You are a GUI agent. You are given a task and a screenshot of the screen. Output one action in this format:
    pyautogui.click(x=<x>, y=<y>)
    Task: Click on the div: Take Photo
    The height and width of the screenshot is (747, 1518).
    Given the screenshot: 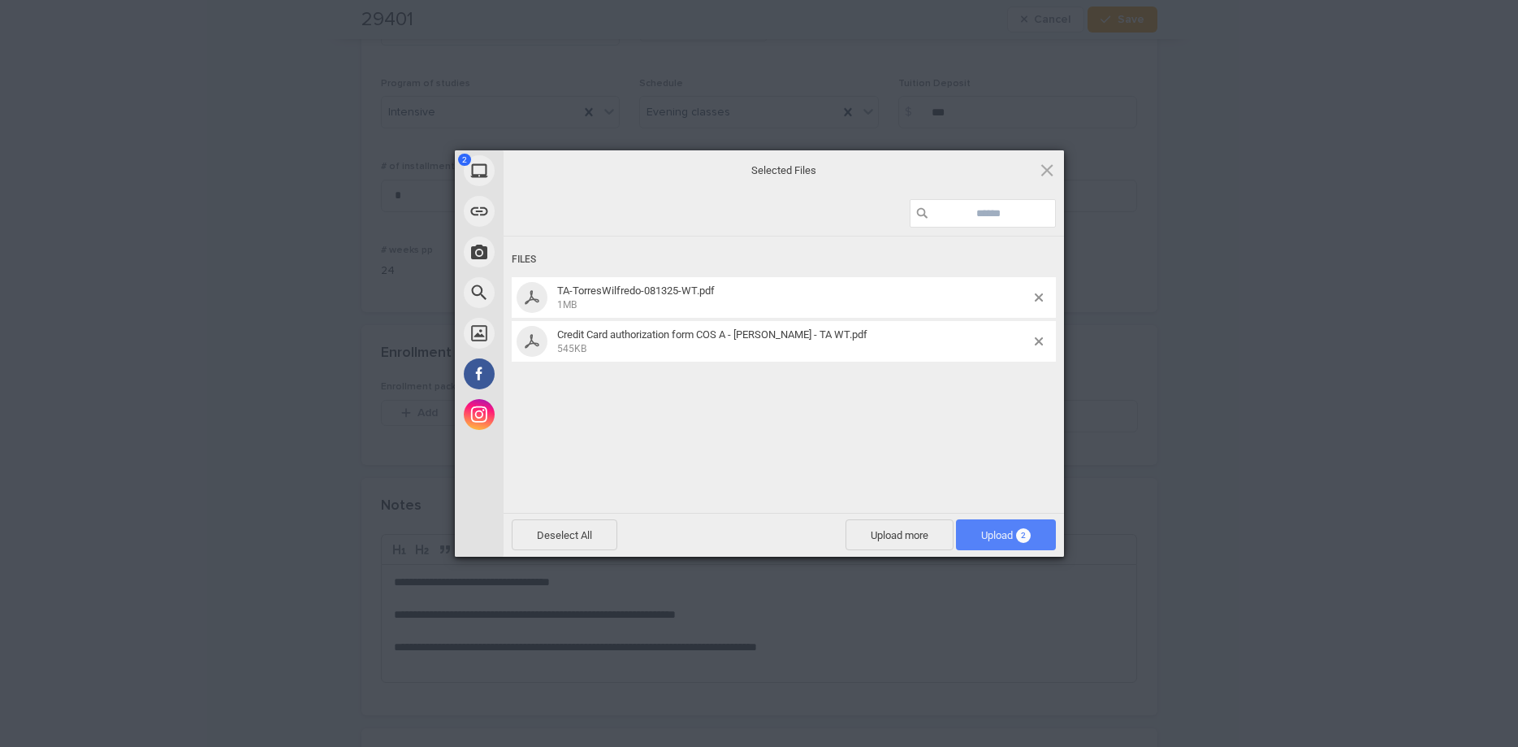 What is the action you would take?
    pyautogui.click(x=552, y=252)
    